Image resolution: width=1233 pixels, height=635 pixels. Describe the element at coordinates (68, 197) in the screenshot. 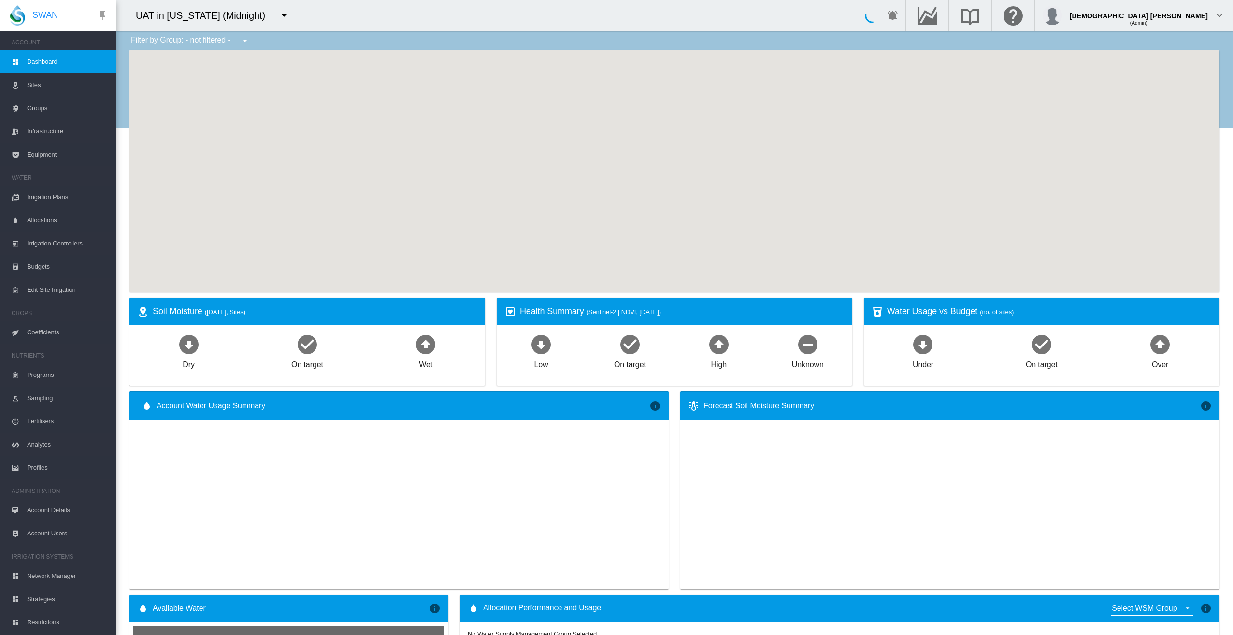

I see `span: Irrigation Plans` at that location.